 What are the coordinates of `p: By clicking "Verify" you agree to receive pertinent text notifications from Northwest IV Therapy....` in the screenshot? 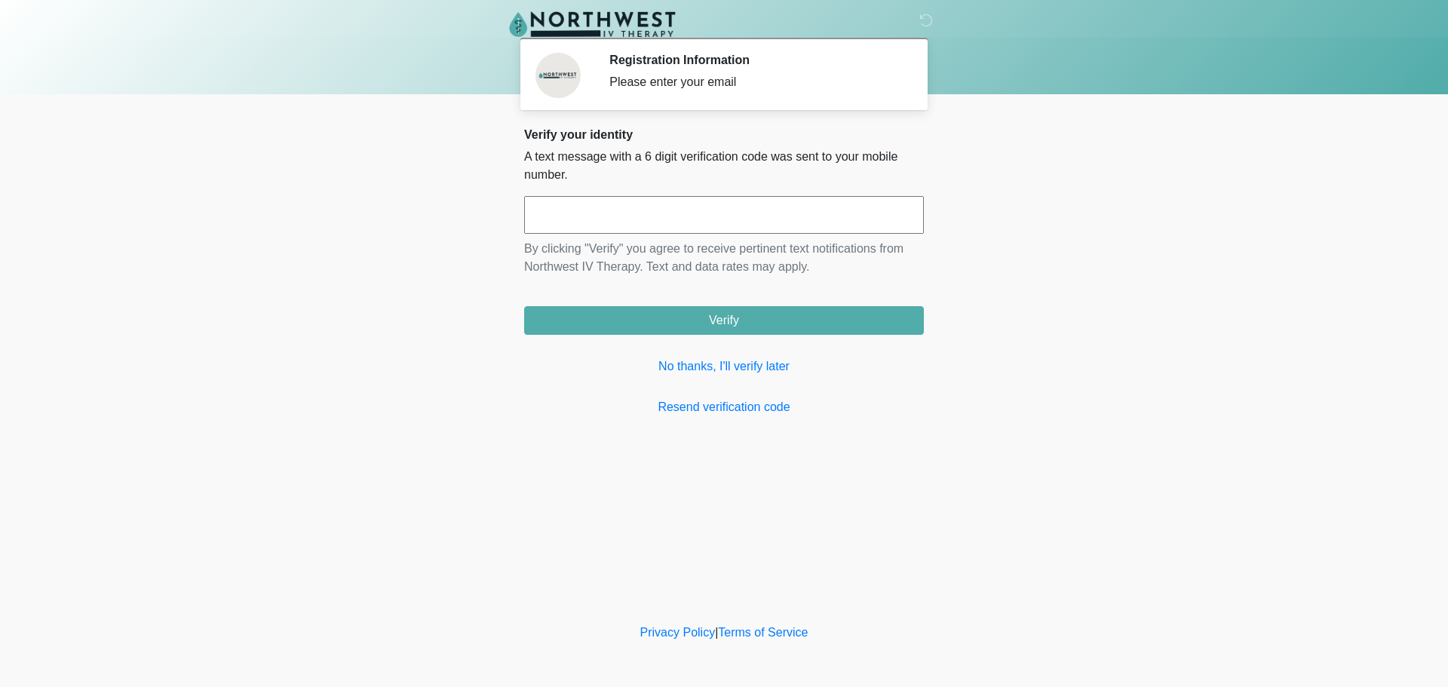 It's located at (724, 258).